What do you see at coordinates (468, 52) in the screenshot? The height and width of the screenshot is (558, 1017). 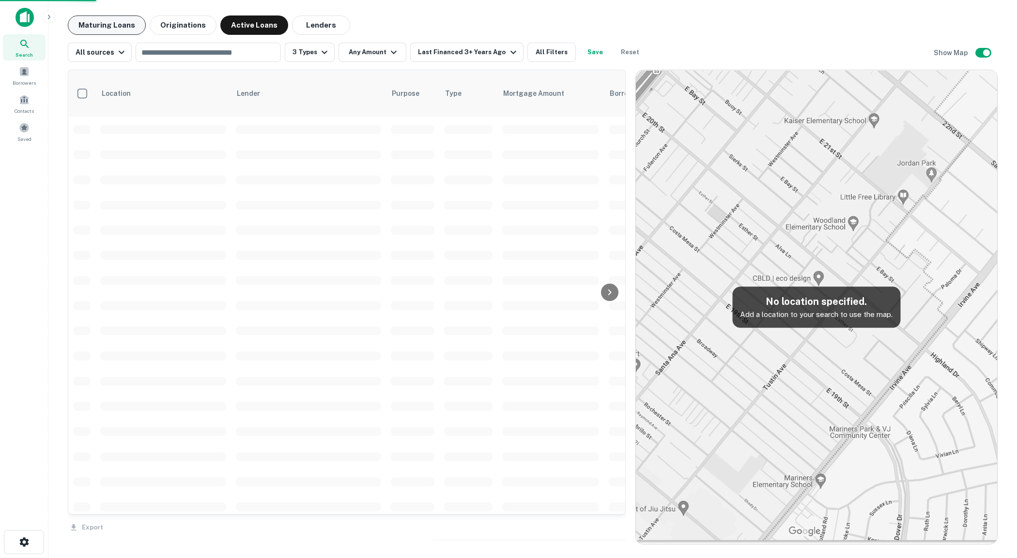 I see `div: Last Financed 3+ Years Ago` at bounding box center [468, 52].